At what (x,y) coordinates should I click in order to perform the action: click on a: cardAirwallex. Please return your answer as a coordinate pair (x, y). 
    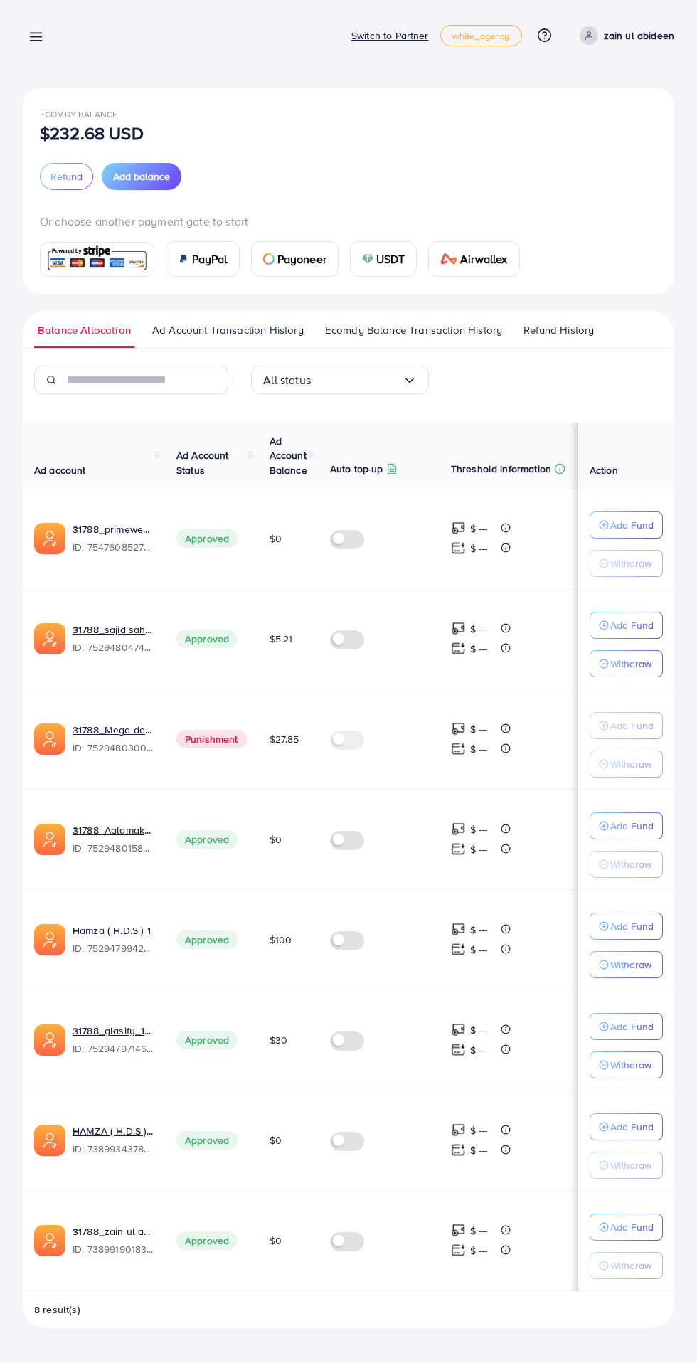
    Looking at the image, I should click on (474, 259).